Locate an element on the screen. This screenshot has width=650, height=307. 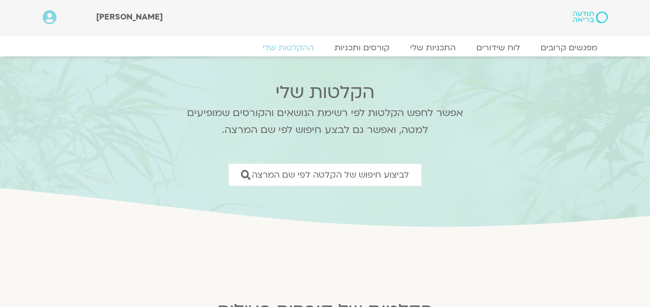
nav: Menu is located at coordinates (325, 48).